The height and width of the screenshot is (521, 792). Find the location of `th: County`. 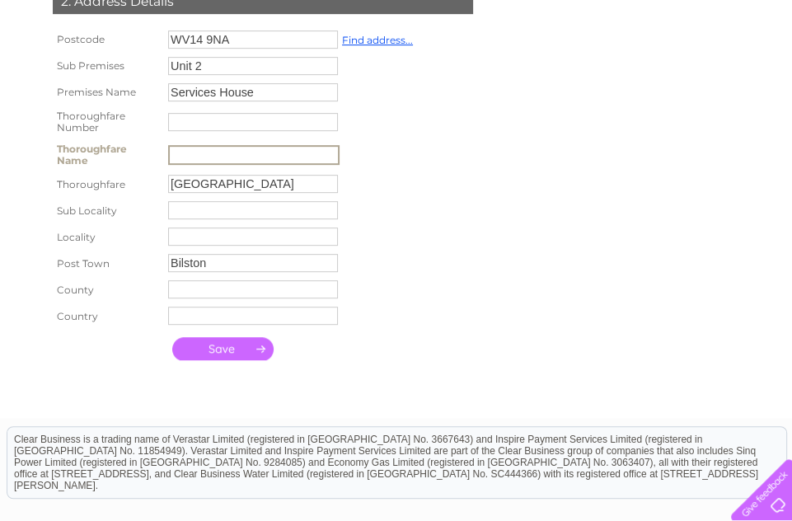

th: County is located at coordinates (106, 289).